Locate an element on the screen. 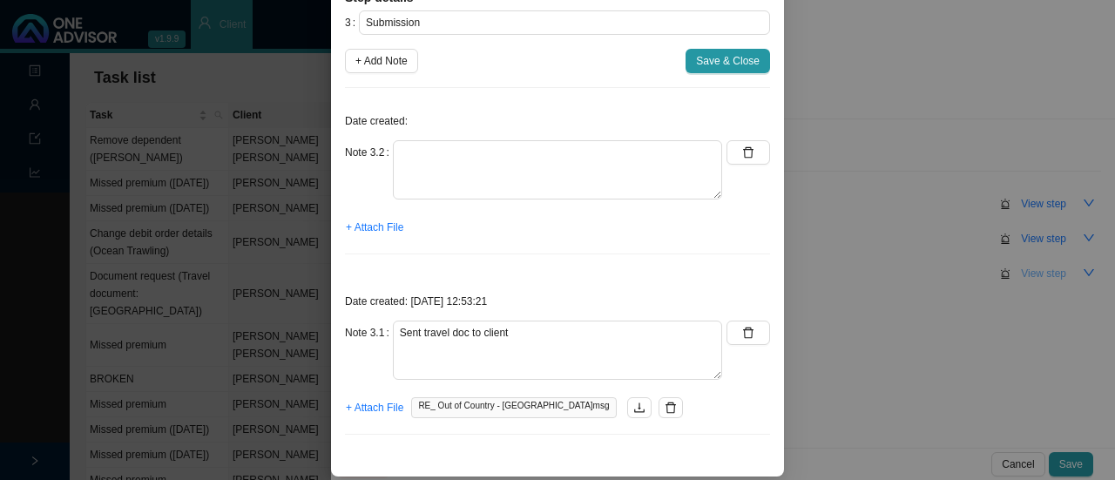 This screenshot has width=1115, height=480. button: Save & Close is located at coordinates (727, 61).